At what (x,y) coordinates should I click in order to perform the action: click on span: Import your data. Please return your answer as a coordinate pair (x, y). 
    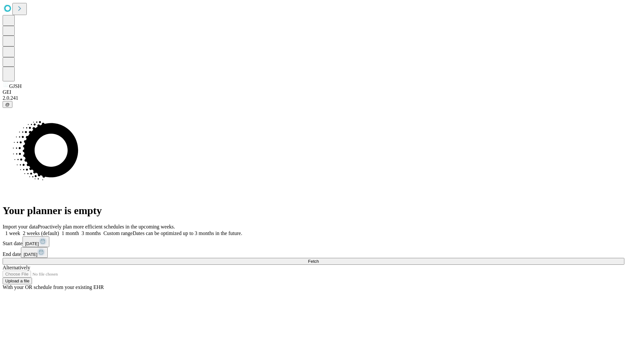
    Looking at the image, I should click on (20, 226).